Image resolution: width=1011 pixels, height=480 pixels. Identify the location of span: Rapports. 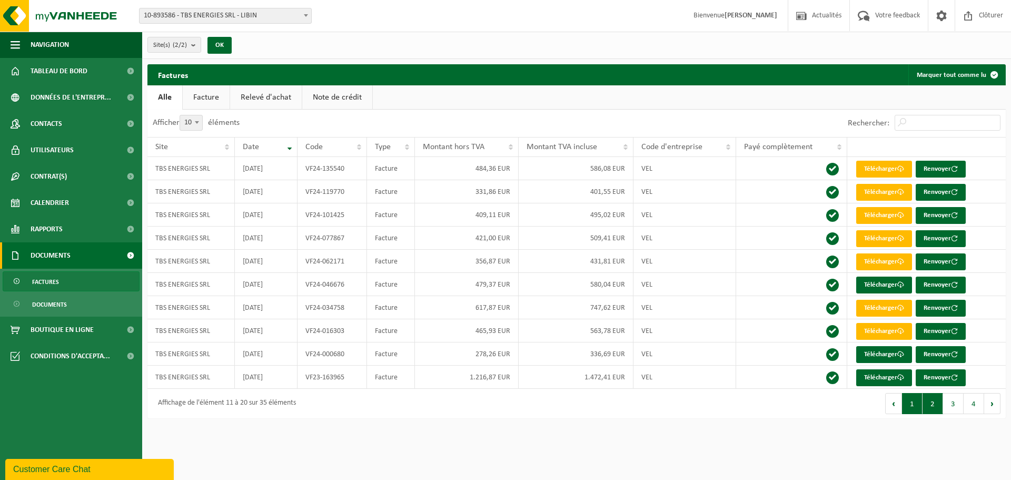
(46, 229).